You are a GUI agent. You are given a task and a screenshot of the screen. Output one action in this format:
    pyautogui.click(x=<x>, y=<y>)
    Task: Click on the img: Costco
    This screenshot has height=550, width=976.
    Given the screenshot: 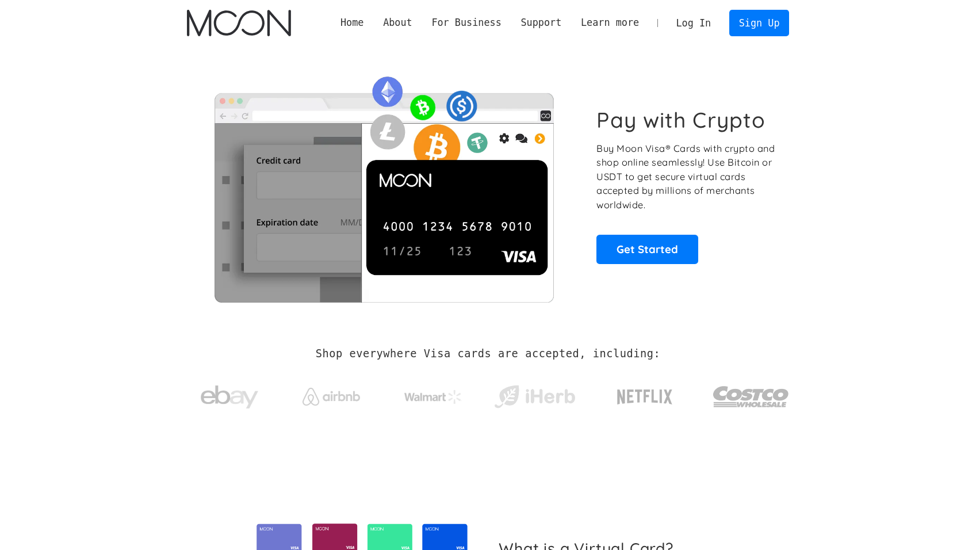 What is the action you would take?
    pyautogui.click(x=751, y=396)
    